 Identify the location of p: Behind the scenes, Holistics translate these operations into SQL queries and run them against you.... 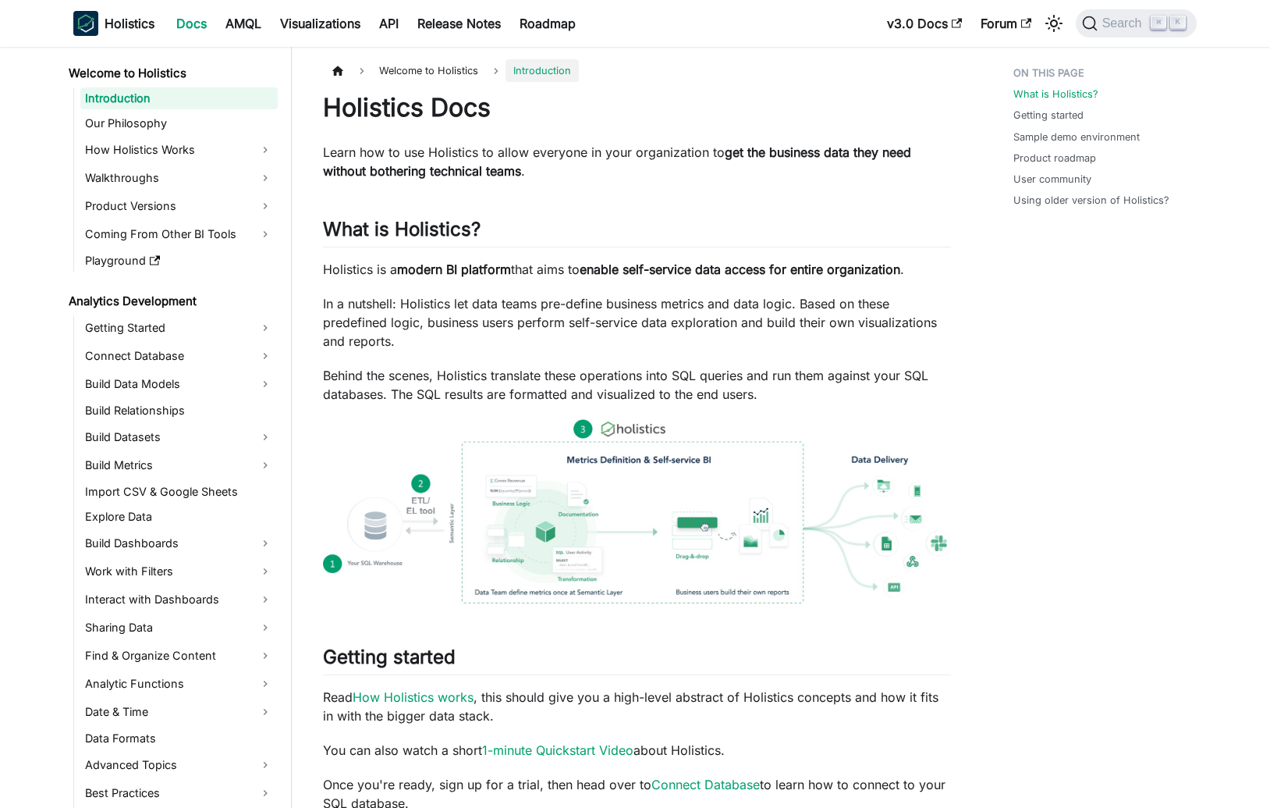
(637, 385).